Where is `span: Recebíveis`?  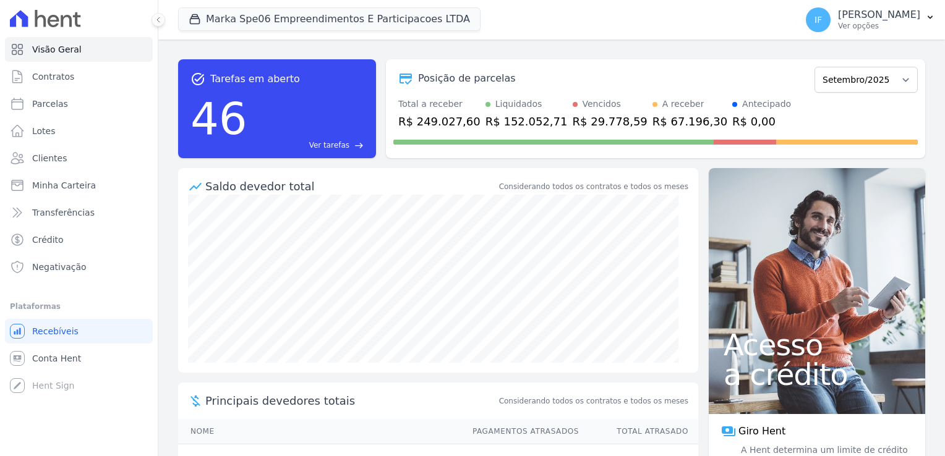
span: Recebíveis is located at coordinates (55, 331).